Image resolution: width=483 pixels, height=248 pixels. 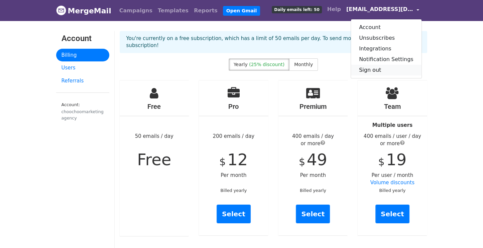 I want to click on div: Per user / month, so click(x=392, y=158).